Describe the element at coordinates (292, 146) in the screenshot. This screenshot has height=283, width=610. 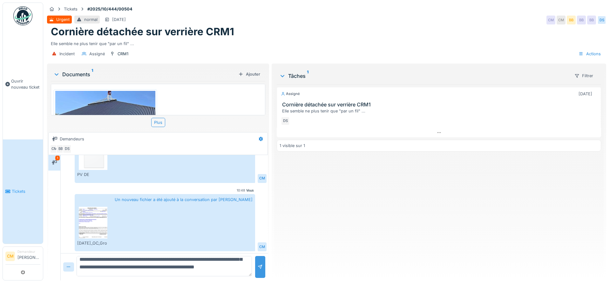
I see `div: 1 visible sur 1` at that location.